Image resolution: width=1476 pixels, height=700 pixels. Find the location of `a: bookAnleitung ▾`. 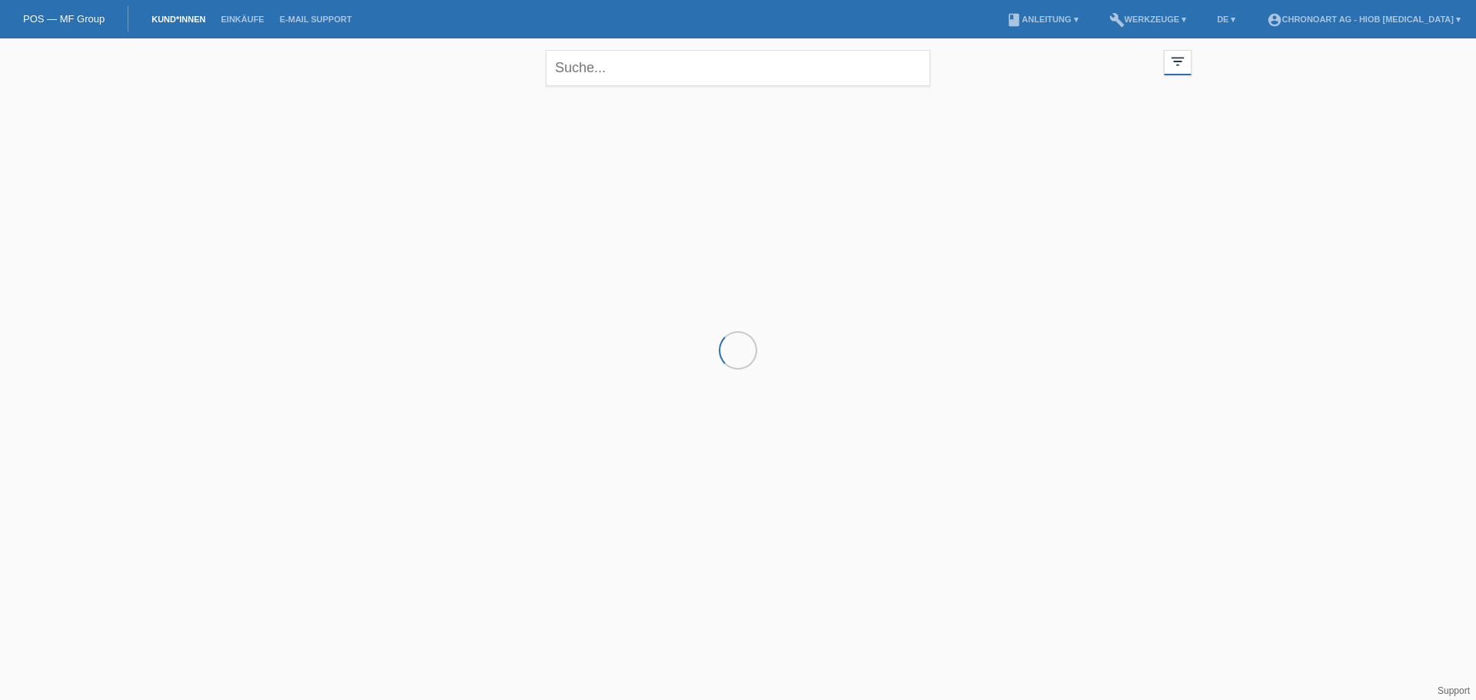

a: bookAnleitung ▾ is located at coordinates (1041, 19).